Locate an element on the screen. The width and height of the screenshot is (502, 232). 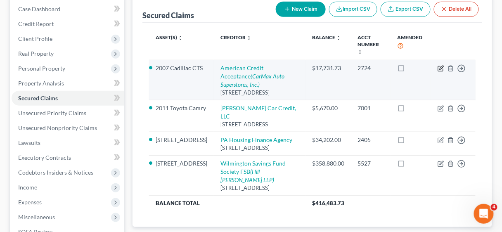
a: Creditor unfold_more is located at coordinates (236, 37).